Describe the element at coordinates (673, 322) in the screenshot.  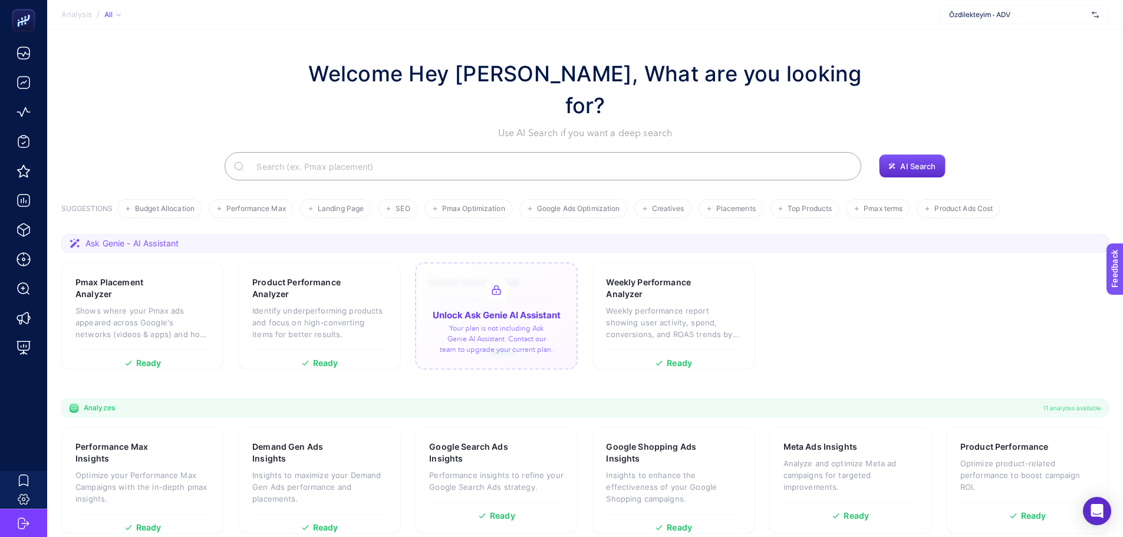
I see `p: Weekly performance report showing user activity, spend, conversions, and ROAS trends by week.` at that location.